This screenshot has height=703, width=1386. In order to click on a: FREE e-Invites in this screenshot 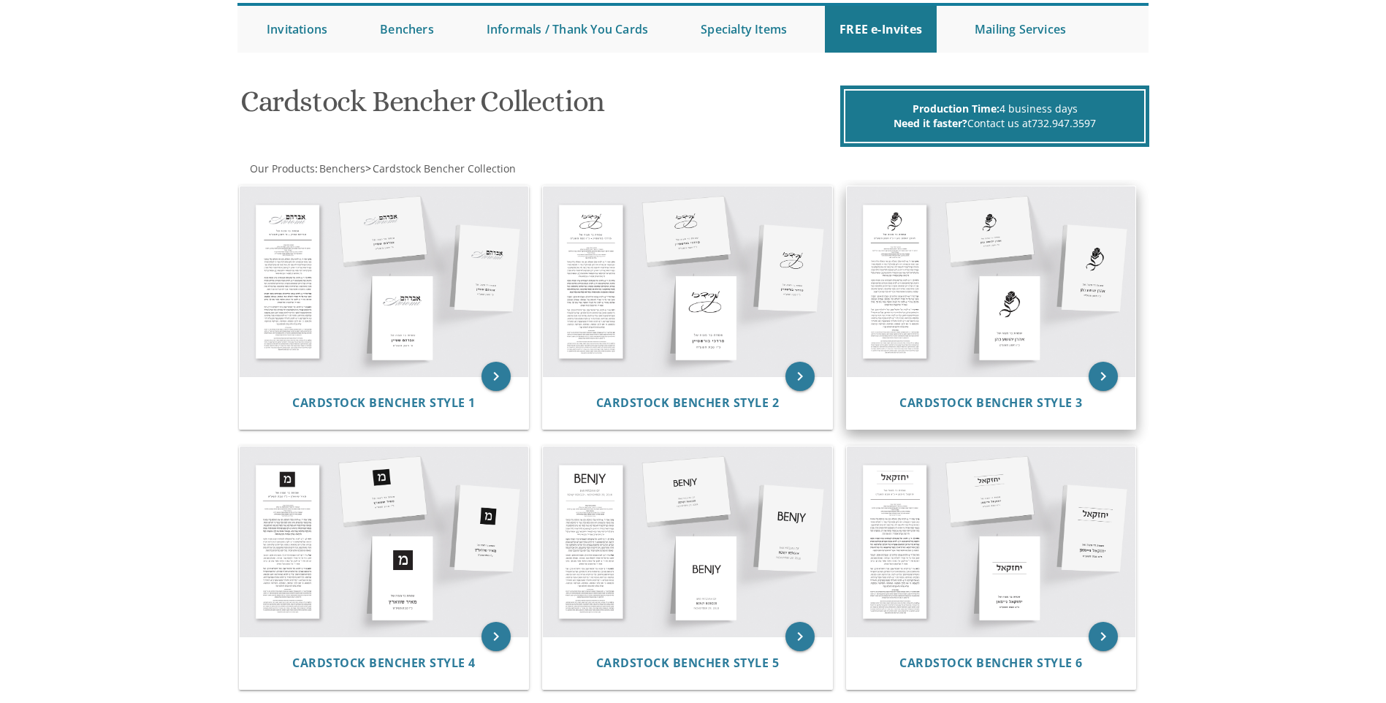, I will do `click(880, 29)`.